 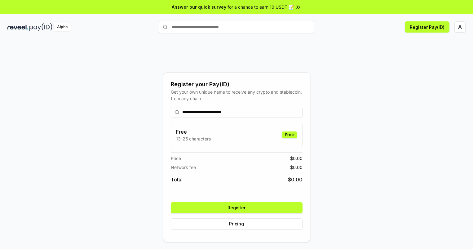 What do you see at coordinates (427, 27) in the screenshot?
I see `button: Register Pay(ID)` at bounding box center [427, 27].